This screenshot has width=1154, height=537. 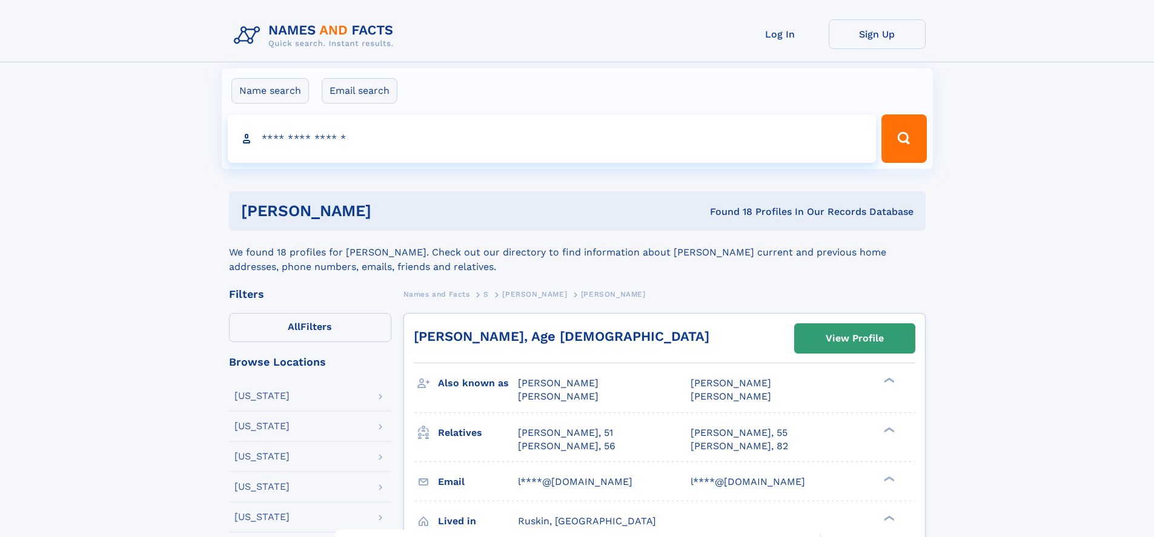 What do you see at coordinates (437, 294) in the screenshot?
I see `a: Names and Facts` at bounding box center [437, 294].